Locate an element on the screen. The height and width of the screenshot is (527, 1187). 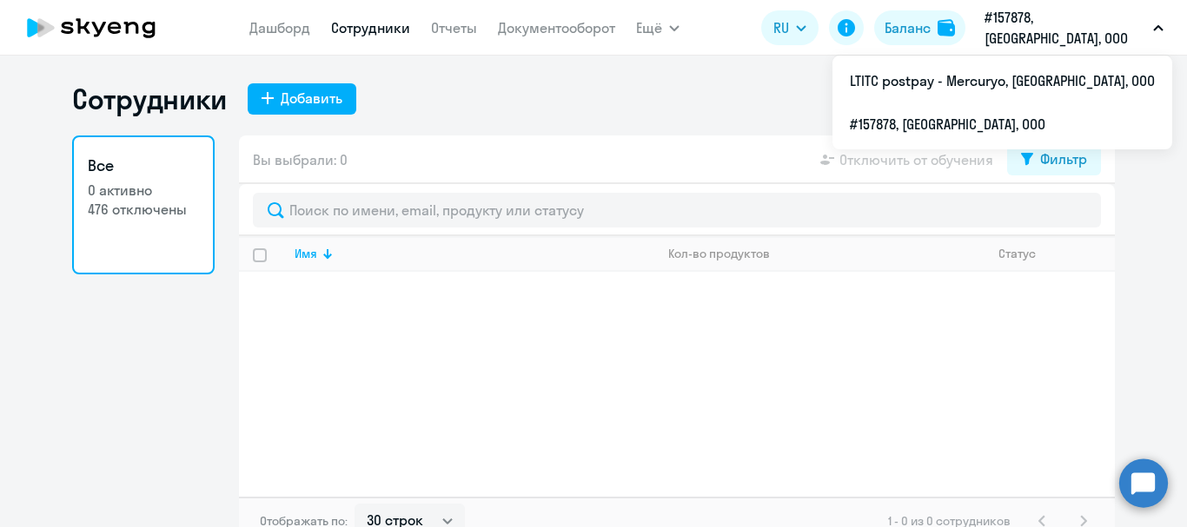
button: Ещё is located at coordinates (658, 28).